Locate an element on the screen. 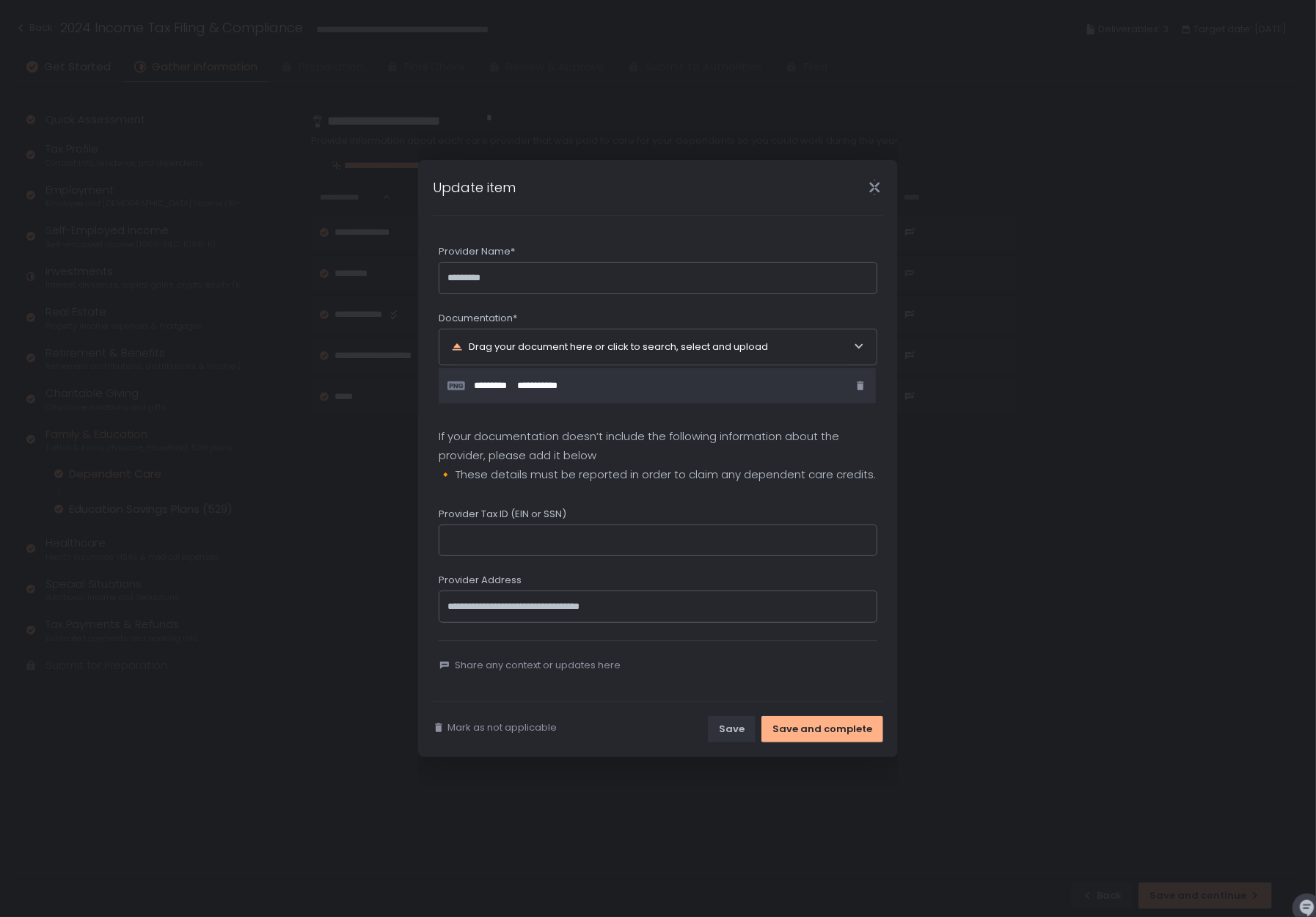 This screenshot has width=1316, height=917. span: Provider Address is located at coordinates (480, 580).